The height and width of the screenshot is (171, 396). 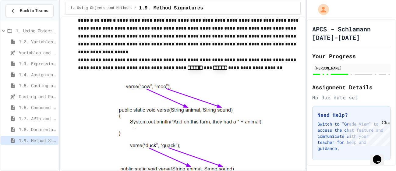 I want to click on h3: Need Help?, so click(x=351, y=115).